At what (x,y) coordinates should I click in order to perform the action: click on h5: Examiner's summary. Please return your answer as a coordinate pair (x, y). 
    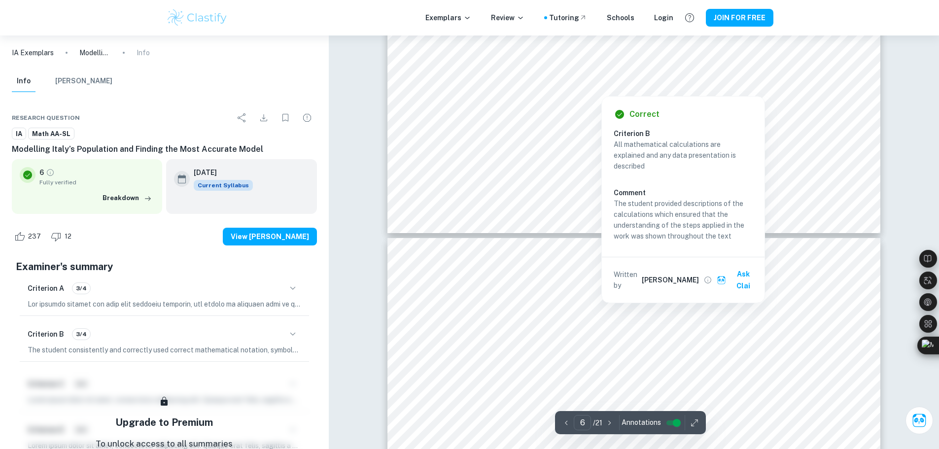
    Looking at the image, I should click on (164, 267).